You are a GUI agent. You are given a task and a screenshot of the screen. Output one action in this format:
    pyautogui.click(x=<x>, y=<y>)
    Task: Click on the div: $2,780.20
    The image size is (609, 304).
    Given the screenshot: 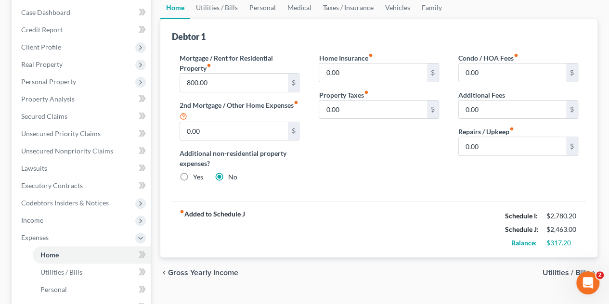 What is the action you would take?
    pyautogui.click(x=562, y=216)
    